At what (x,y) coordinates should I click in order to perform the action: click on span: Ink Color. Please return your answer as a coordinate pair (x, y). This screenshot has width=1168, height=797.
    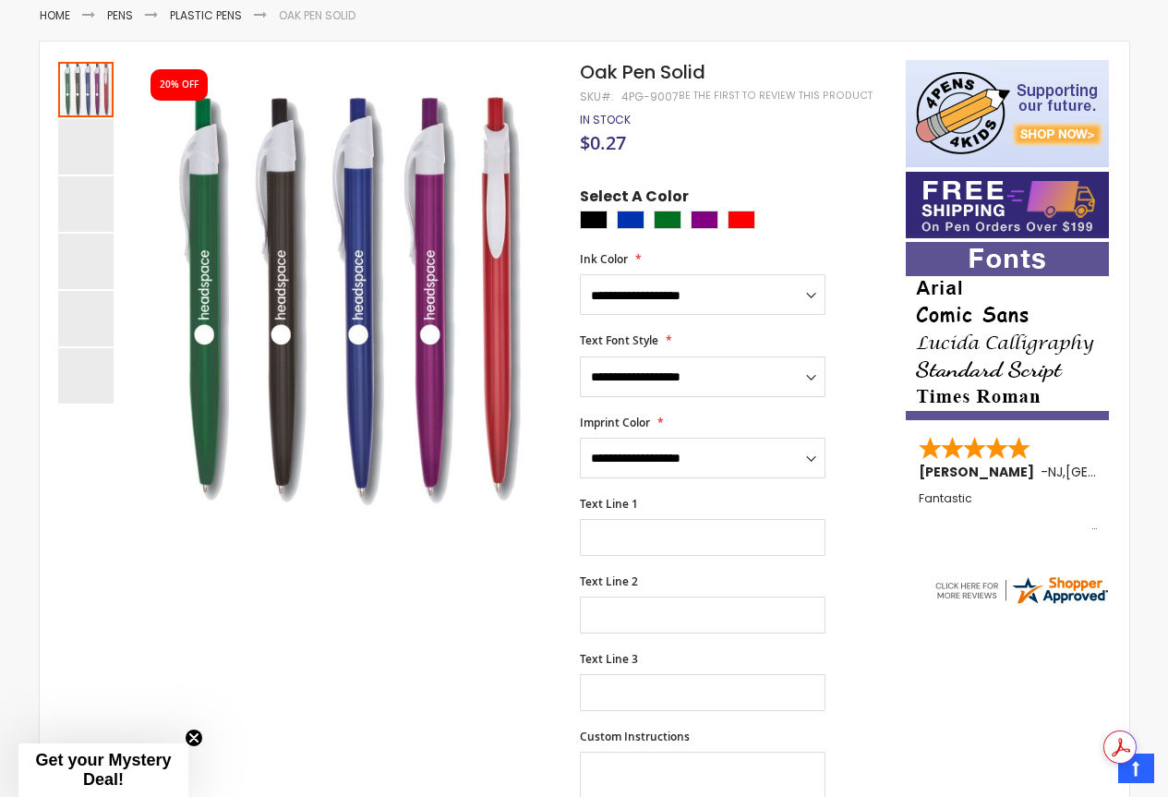
    Looking at the image, I should click on (604, 258).